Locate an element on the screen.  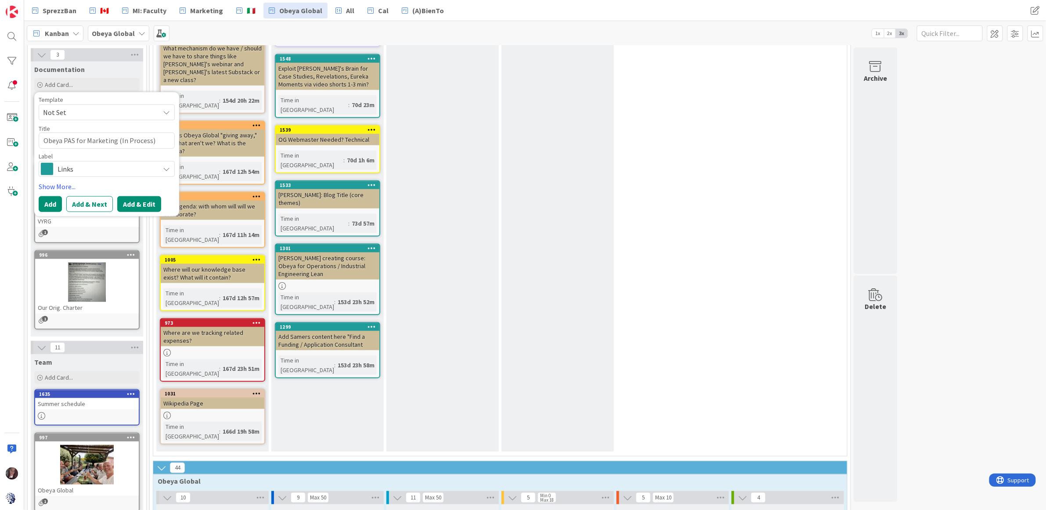
textarea: Obeya PAS for Marketing (In Process) is located at coordinates (107, 141).